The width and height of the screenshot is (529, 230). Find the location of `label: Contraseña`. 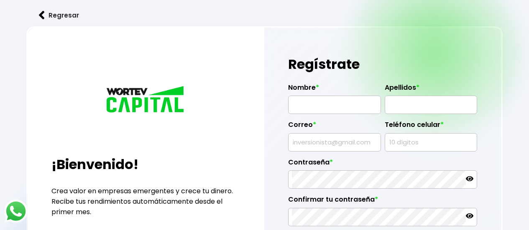

label: Contraseña is located at coordinates (383, 165).